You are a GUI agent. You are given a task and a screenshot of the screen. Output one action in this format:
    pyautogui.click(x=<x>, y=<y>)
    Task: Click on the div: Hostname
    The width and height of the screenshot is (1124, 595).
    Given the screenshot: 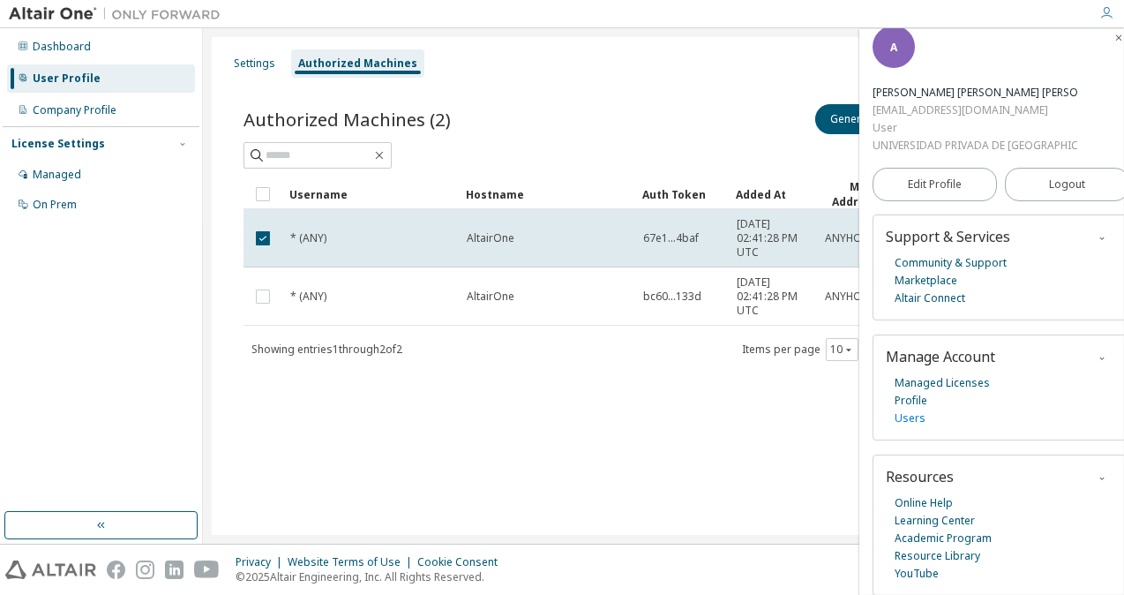 What is the action you would take?
    pyautogui.click(x=547, y=194)
    